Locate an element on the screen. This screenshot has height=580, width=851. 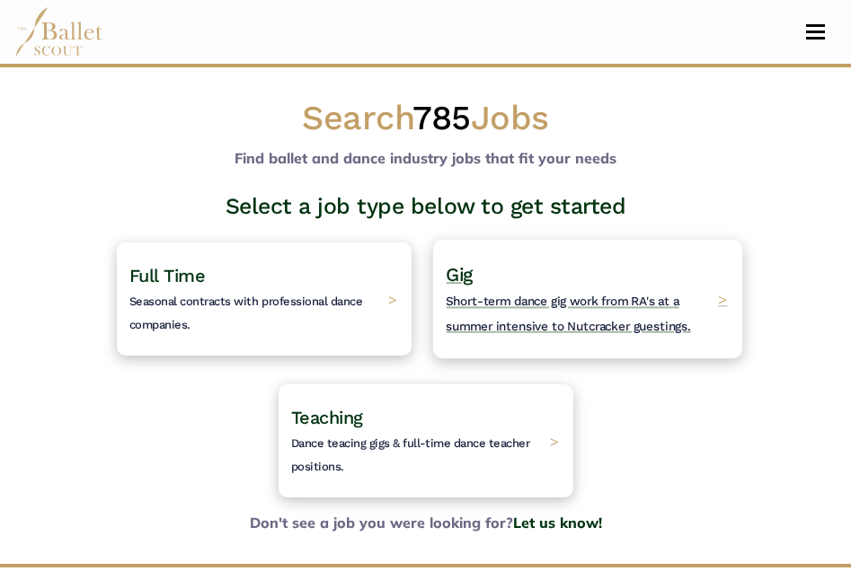
a: TeachingDance teacing gigs & full-time dance teacher positions. > is located at coordinates (426, 441).